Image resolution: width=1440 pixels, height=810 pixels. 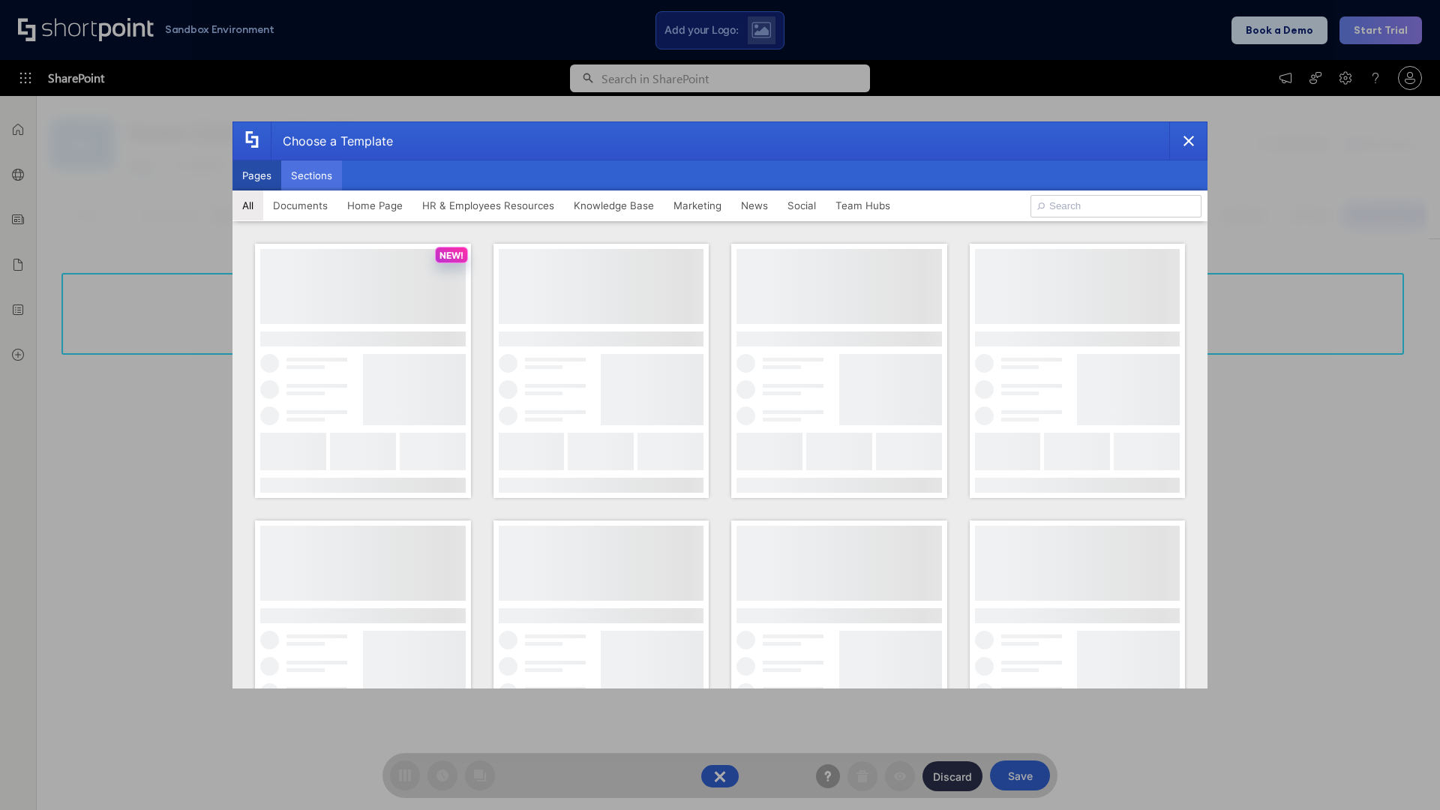 I want to click on button: All, so click(x=248, y=206).